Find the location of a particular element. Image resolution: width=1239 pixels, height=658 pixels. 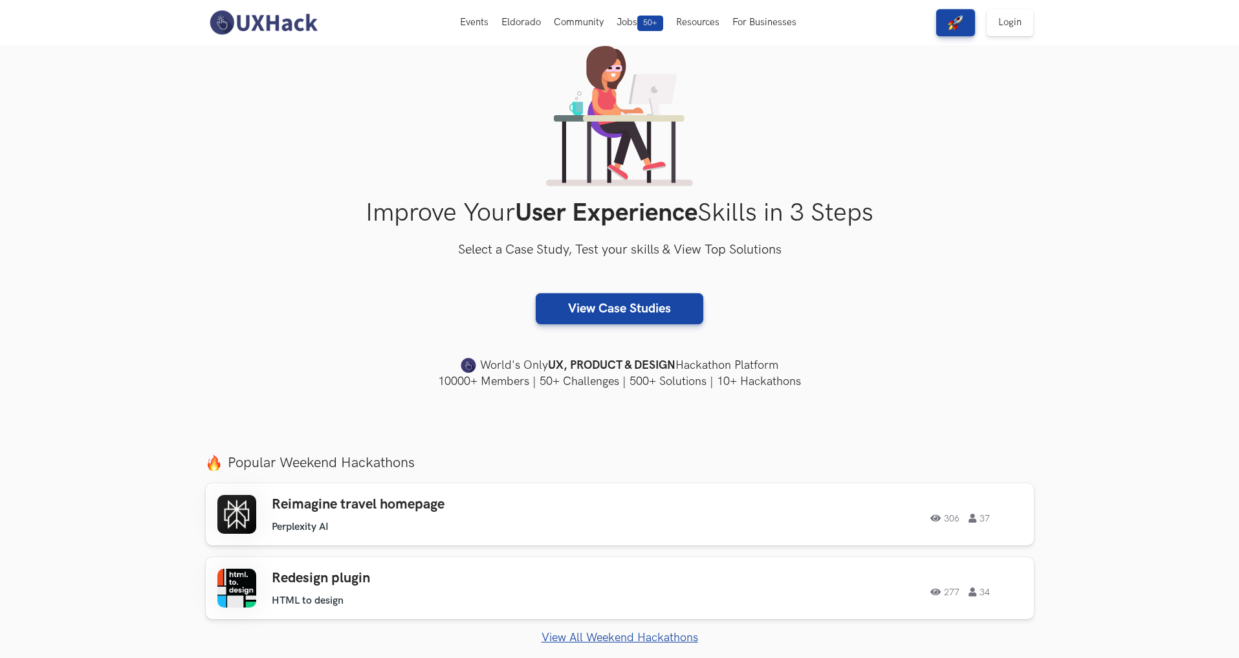

strong: UX, PRODUCT & DESIGN is located at coordinates (612, 366).